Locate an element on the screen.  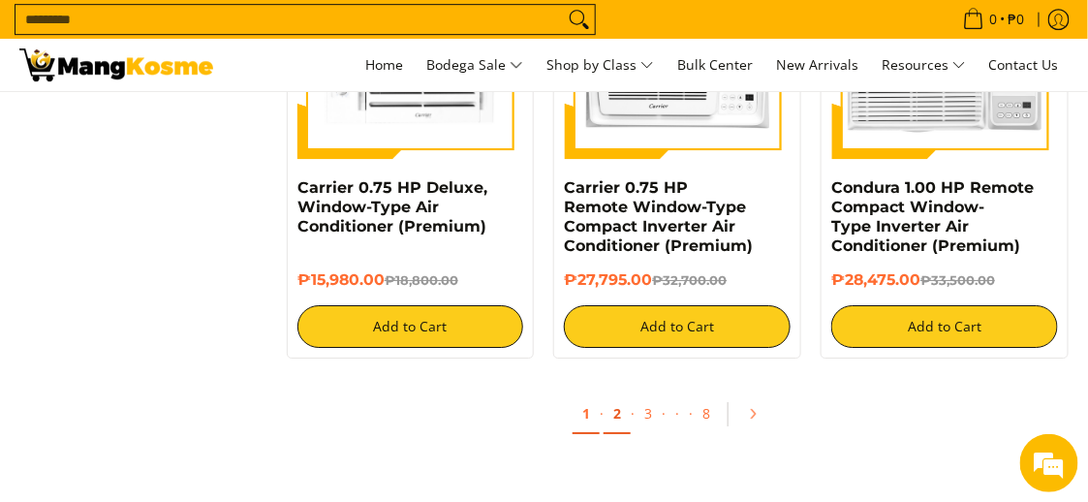
h6: ₱27,795.00 is located at coordinates (677, 280).